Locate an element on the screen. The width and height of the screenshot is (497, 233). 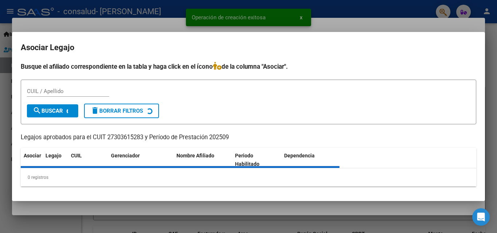
span: Periodo Habilitado is located at coordinates (247, 160).